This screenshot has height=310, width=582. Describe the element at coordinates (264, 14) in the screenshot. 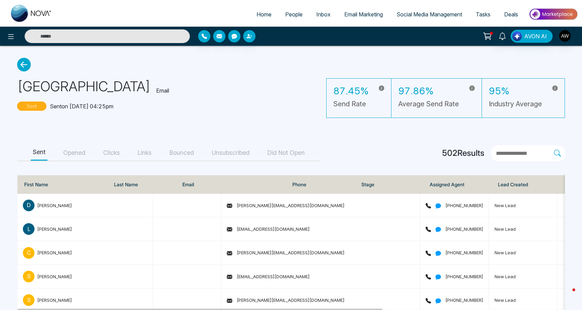

I see `a: Home` at that location.